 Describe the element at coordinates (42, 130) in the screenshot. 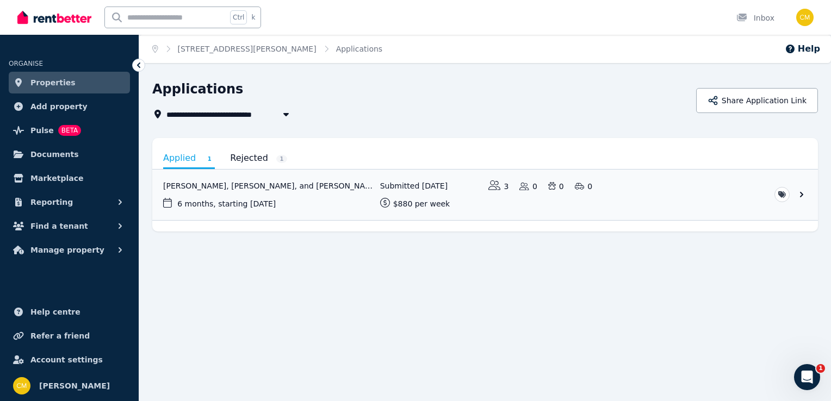

I see `span: Pulse` at that location.